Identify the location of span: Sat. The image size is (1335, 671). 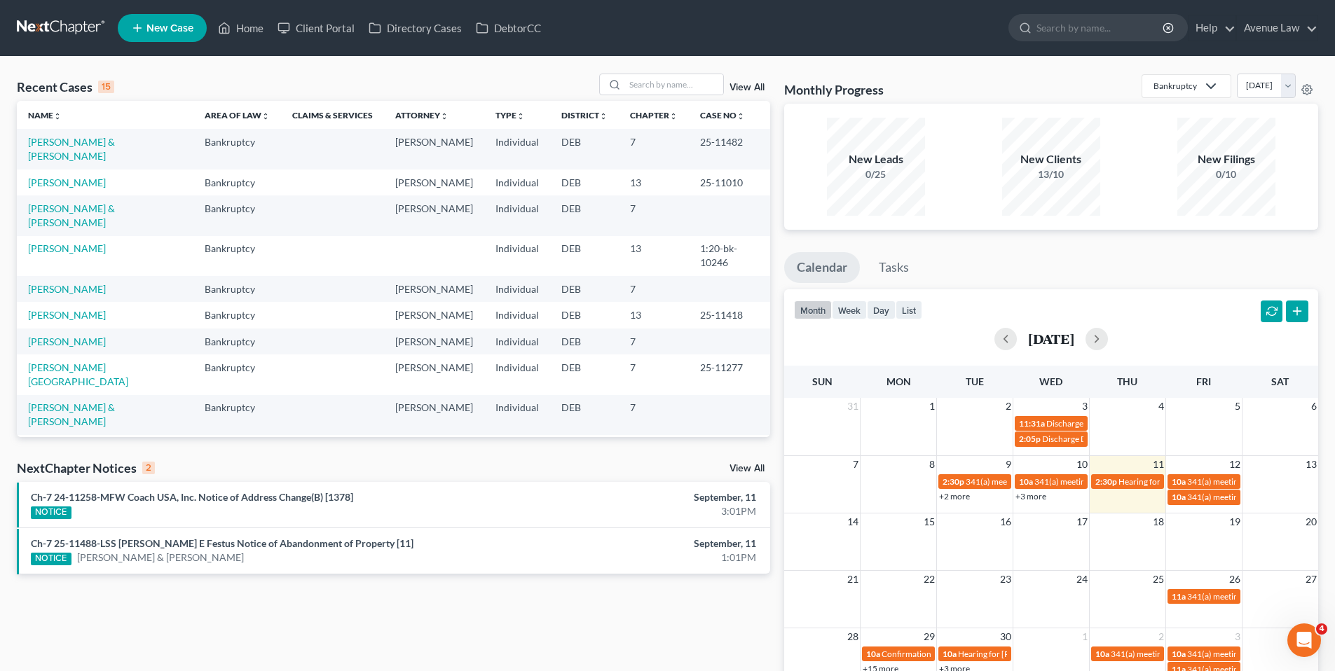
(1279, 381).